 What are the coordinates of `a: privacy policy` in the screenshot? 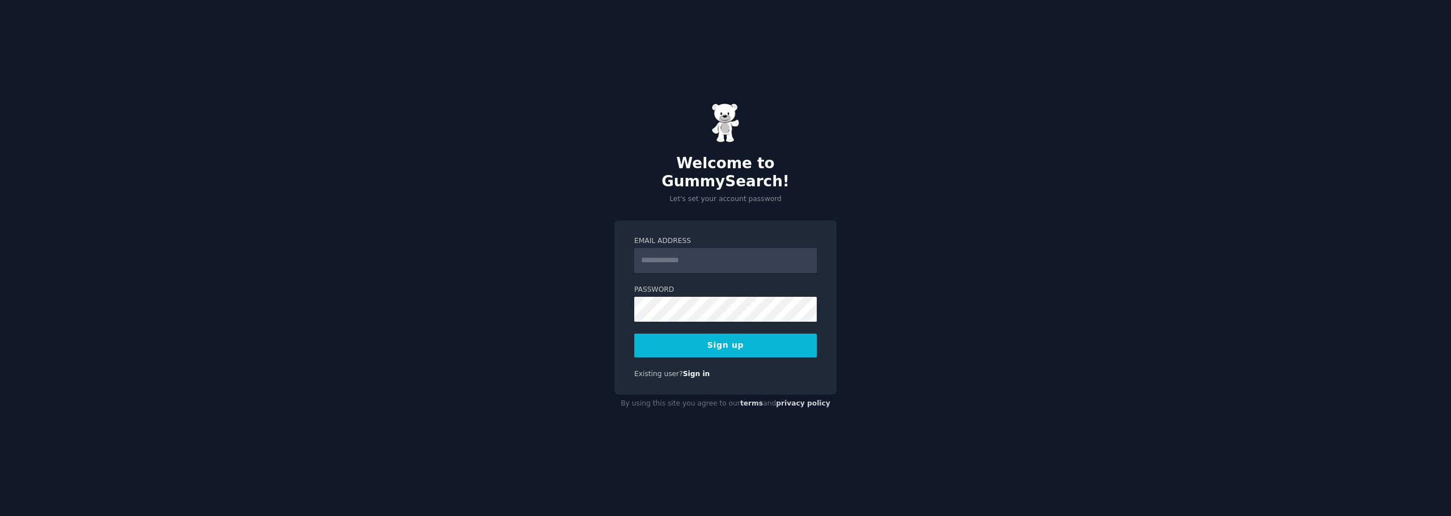 It's located at (803, 404).